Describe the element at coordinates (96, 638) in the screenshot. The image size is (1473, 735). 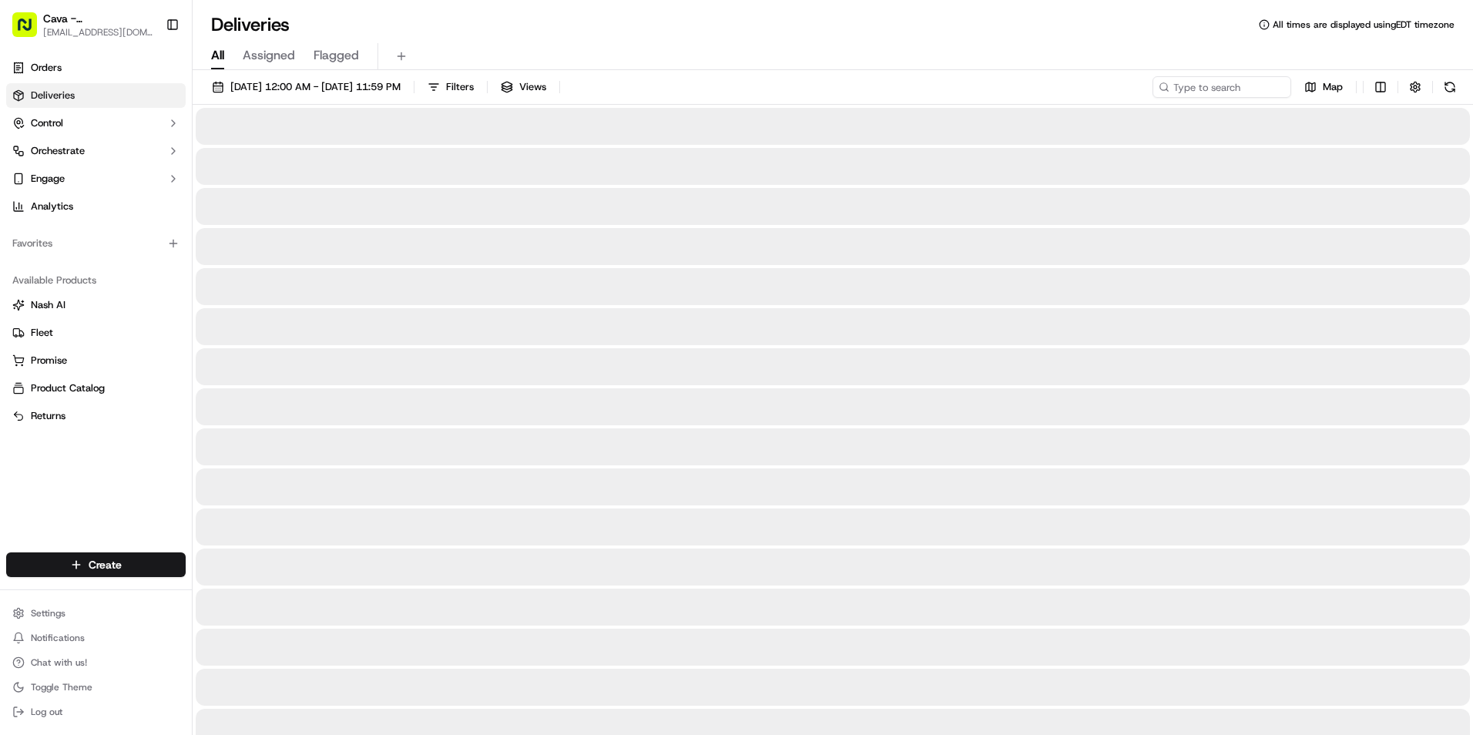
I see `button: Notifications` at that location.